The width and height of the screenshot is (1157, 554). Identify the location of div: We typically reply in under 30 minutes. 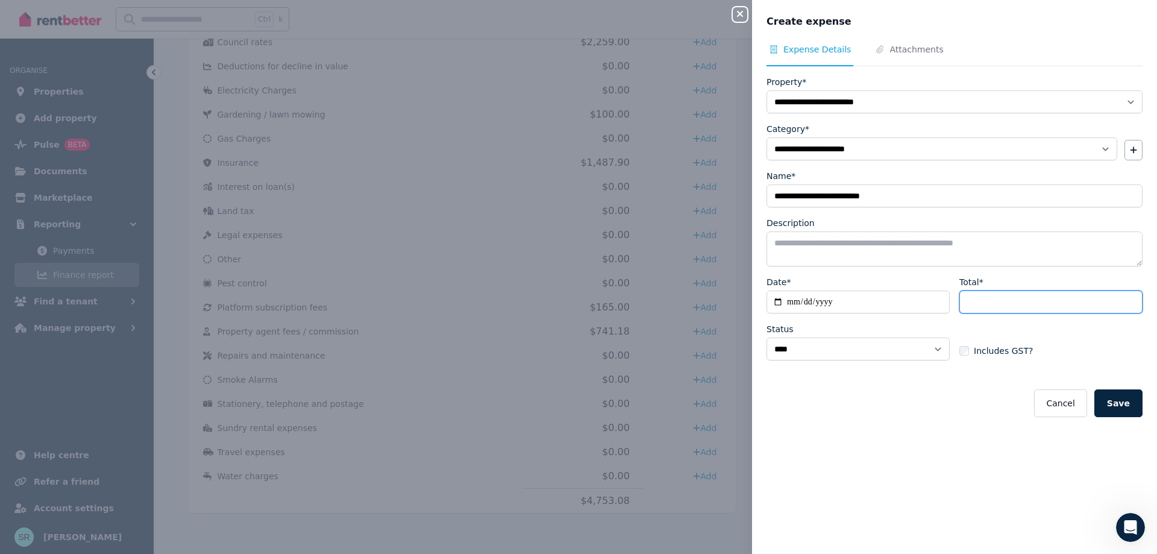
(113, 171).